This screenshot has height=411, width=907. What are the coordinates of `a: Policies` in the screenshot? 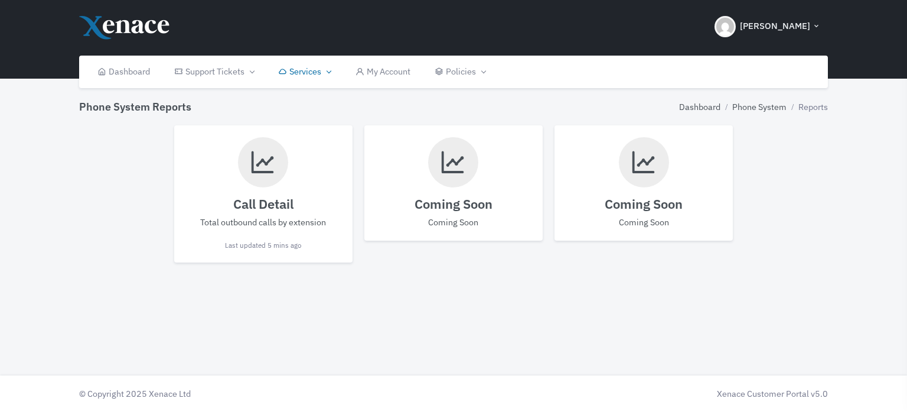 It's located at (460, 71).